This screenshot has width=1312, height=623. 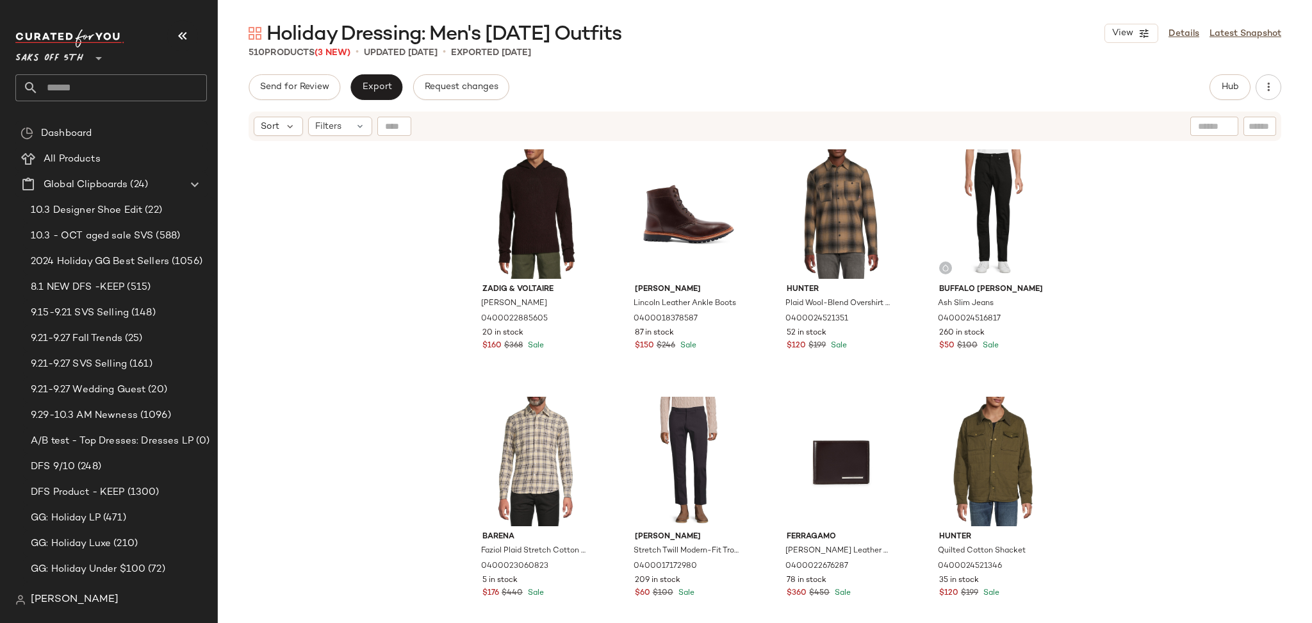 What do you see at coordinates (49, 55) in the screenshot?
I see `span: Saks OFF 5TH` at bounding box center [49, 55].